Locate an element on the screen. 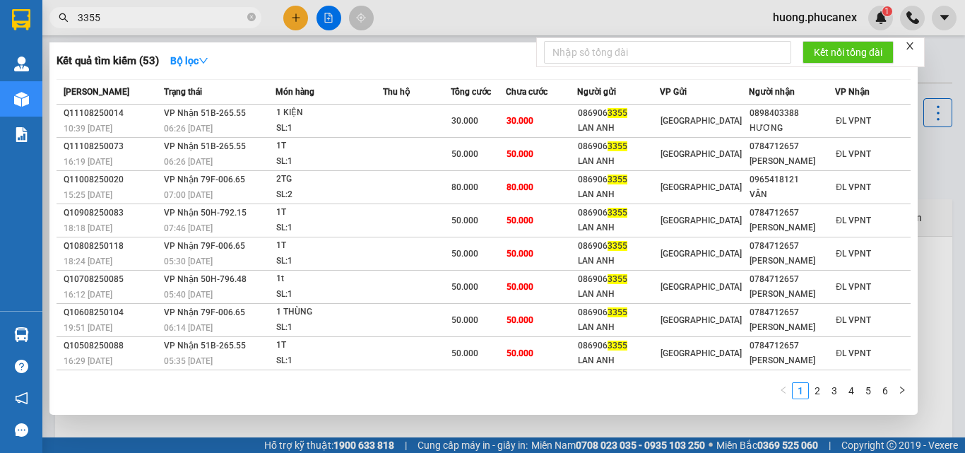  a: 1 is located at coordinates (800, 391).